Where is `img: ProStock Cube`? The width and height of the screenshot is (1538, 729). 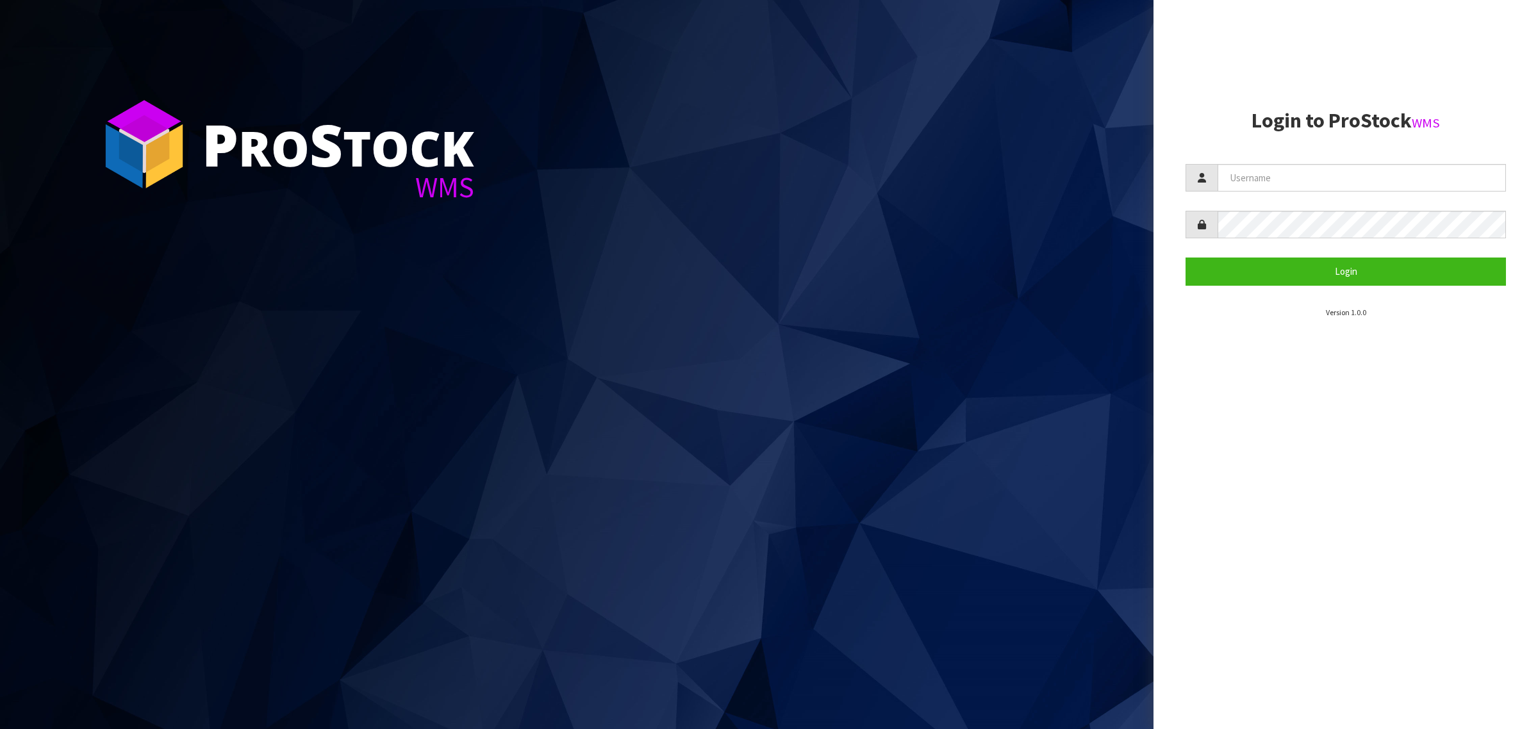 img: ProStock Cube is located at coordinates (144, 144).